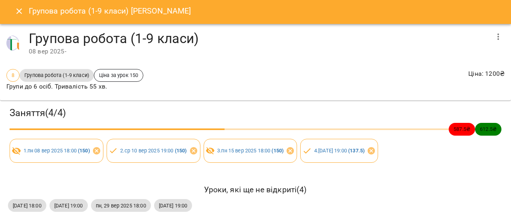 The width and height of the screenshot is (511, 223). Describe the element at coordinates (356, 150) in the screenshot. I see `b: ( 137.5 )` at that location.